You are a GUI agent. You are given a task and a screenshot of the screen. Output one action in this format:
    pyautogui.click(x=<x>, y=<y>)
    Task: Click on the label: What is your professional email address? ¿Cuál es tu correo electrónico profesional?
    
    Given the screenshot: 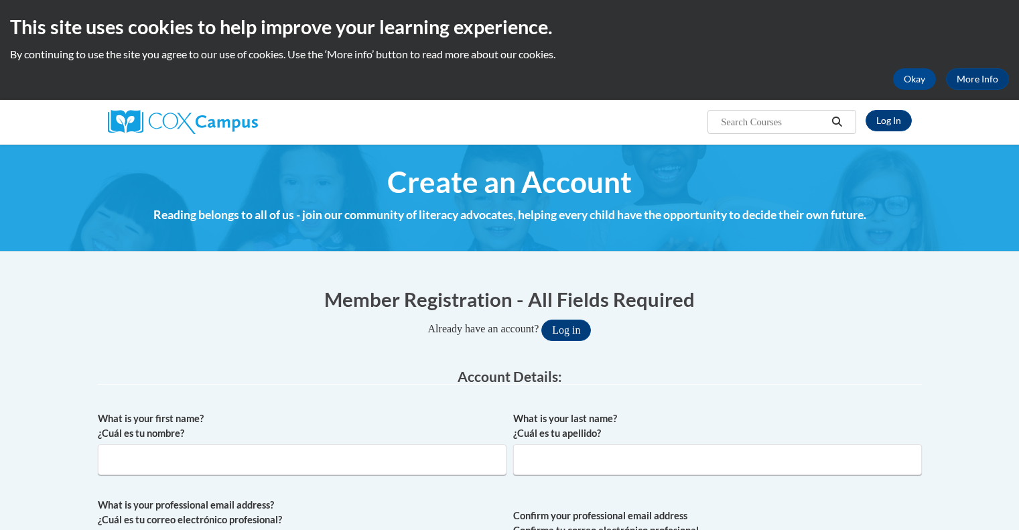 What is the action you would take?
    pyautogui.click(x=302, y=513)
    